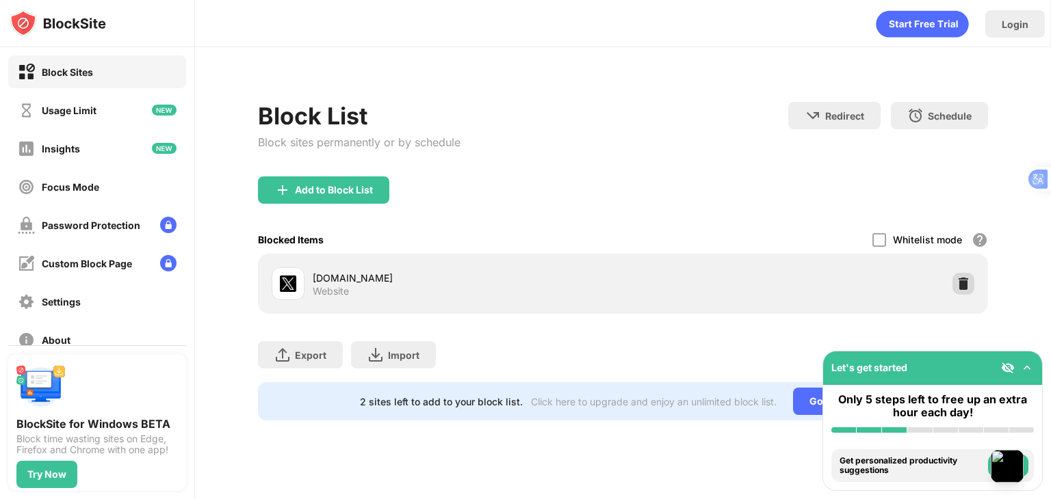 Image resolution: width=1051 pixels, height=499 pixels. Describe the element at coordinates (41, 387) in the screenshot. I see `img: push-desktop.svg` at that location.